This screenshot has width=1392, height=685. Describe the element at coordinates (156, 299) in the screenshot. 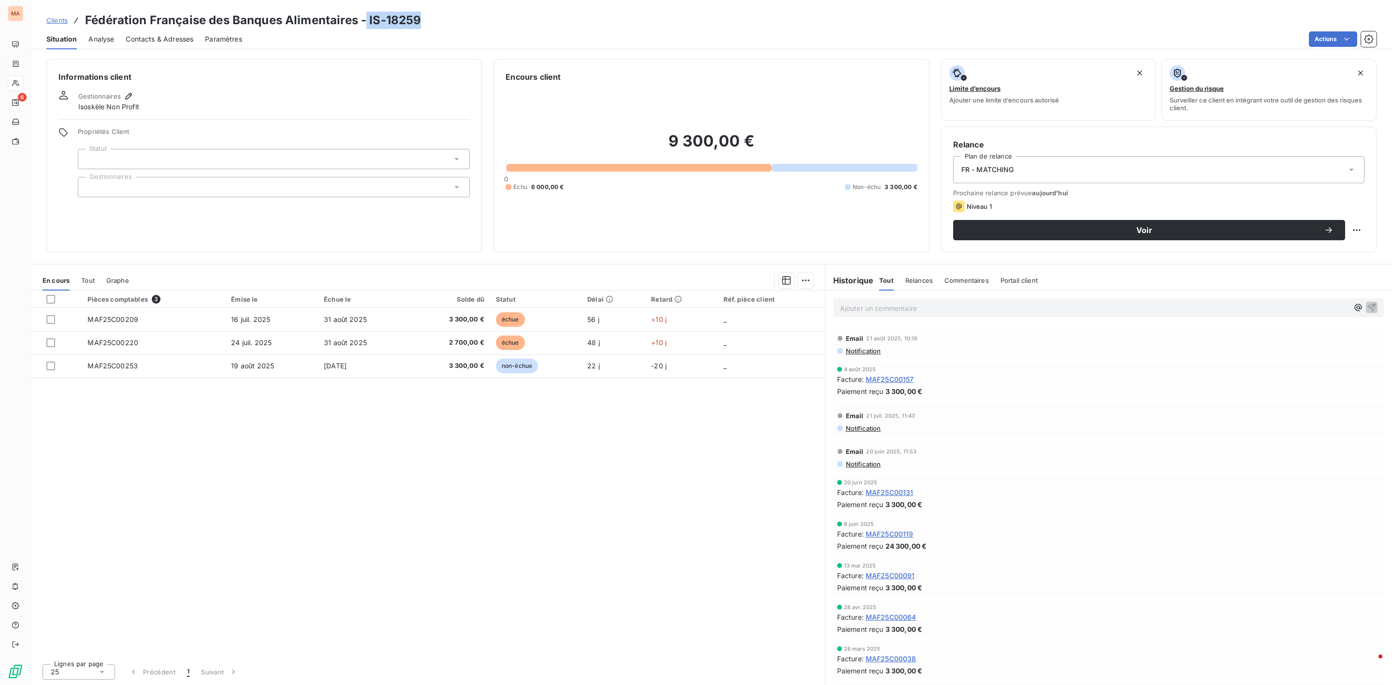

I see `span: 3` at that location.